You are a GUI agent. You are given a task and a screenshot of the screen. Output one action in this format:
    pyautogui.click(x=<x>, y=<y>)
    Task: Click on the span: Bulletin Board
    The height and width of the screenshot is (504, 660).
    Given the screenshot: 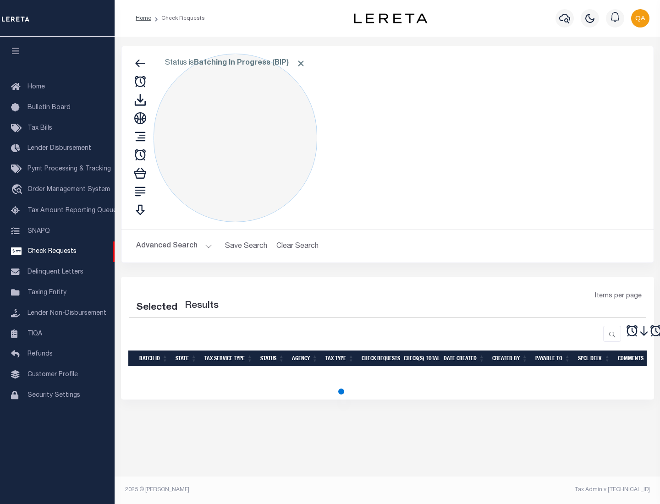 What is the action you would take?
    pyautogui.click(x=49, y=108)
    